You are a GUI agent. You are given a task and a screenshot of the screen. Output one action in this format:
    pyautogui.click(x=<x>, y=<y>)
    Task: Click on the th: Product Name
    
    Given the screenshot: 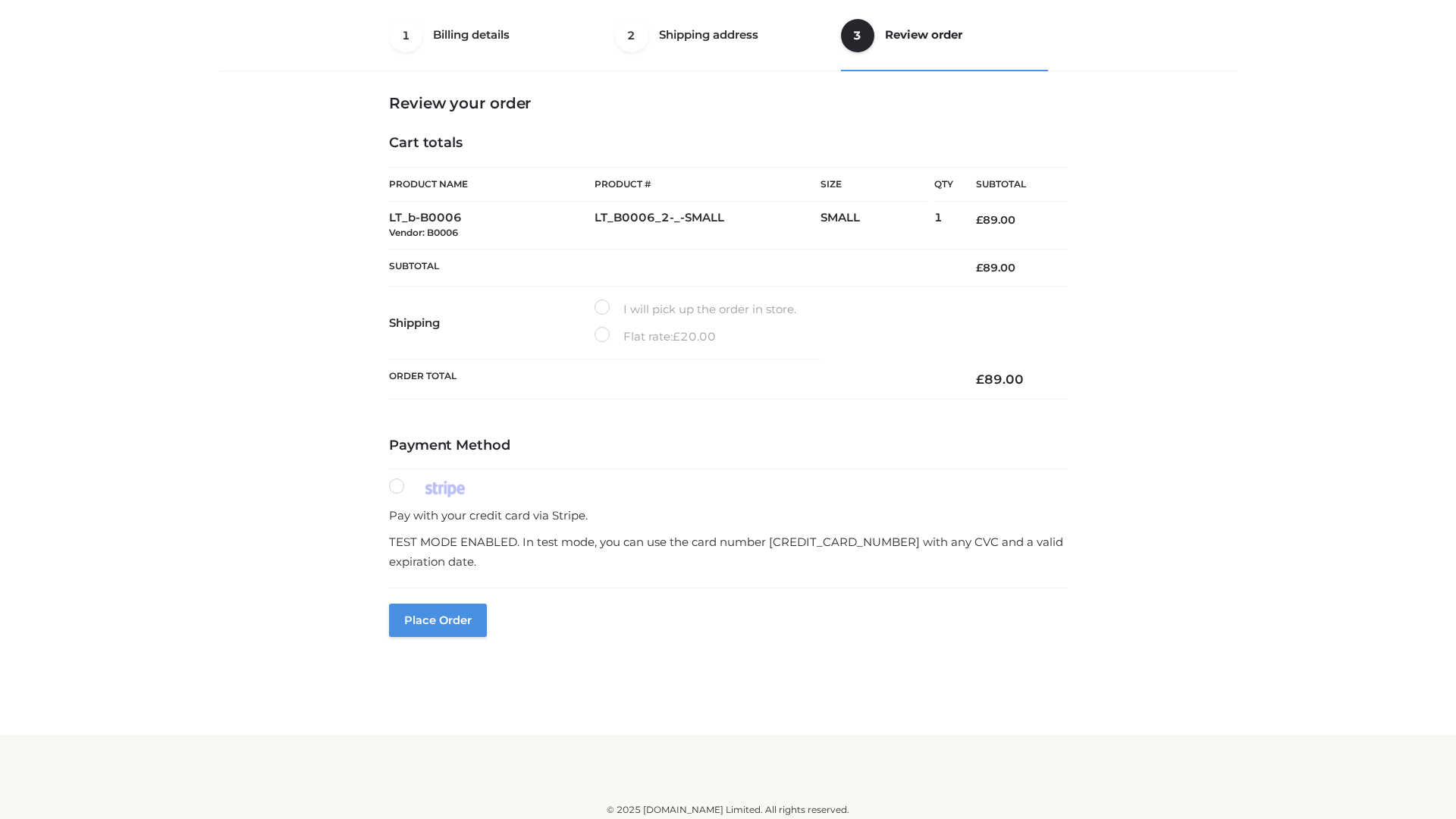 What is the action you would take?
    pyautogui.click(x=492, y=184)
    